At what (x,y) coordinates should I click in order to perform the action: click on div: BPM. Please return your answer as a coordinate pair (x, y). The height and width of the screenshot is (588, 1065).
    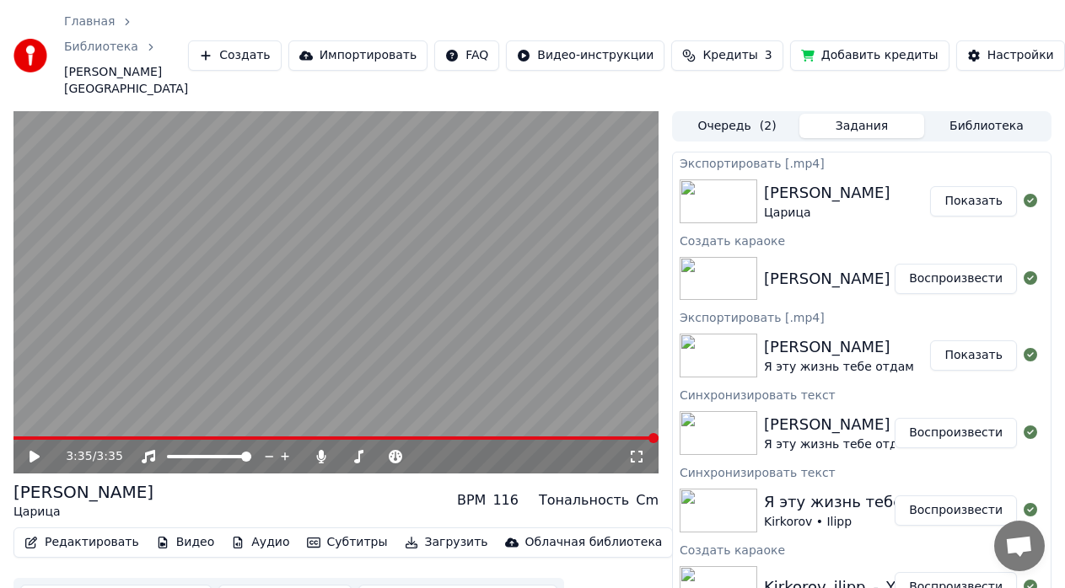
    Looking at the image, I should click on (471, 501).